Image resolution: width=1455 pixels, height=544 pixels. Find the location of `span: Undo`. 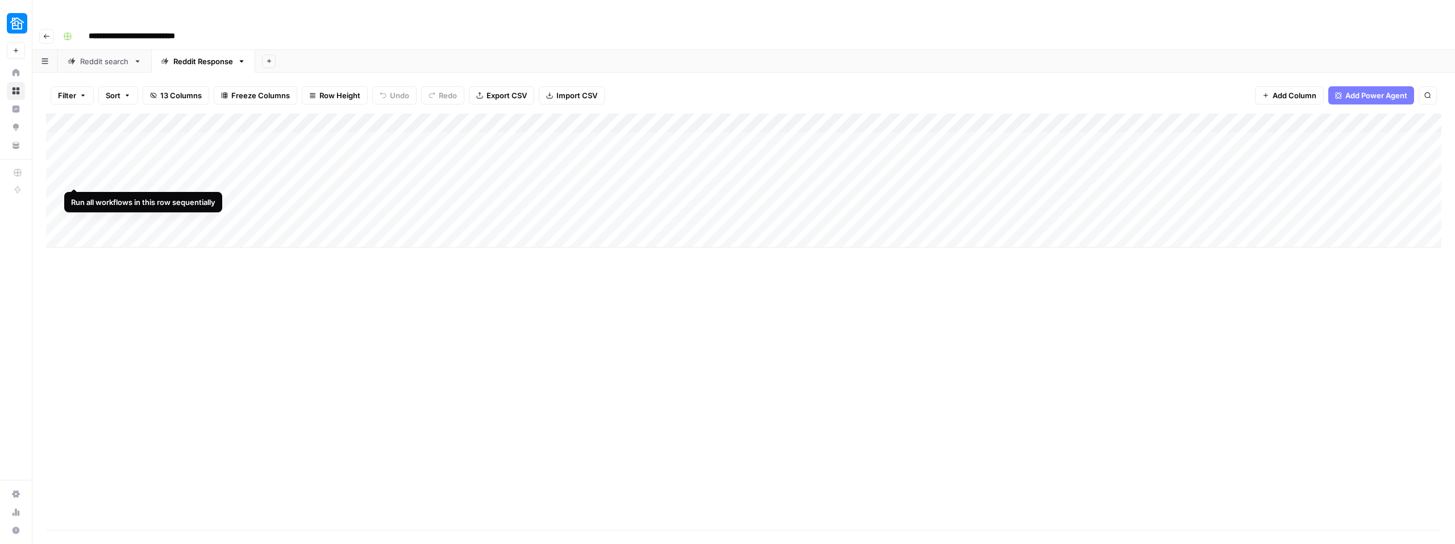

span: Undo is located at coordinates (400, 95).